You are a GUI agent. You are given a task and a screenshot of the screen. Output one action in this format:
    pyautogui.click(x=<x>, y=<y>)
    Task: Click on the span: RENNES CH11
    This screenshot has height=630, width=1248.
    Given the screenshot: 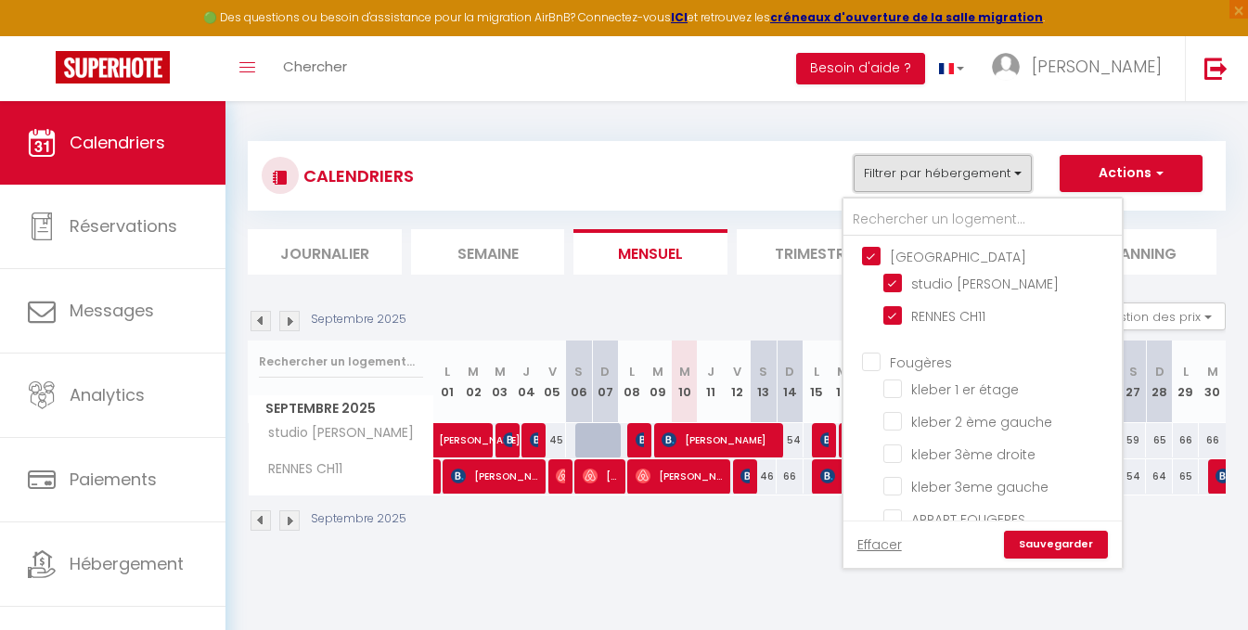 What is the action you would take?
    pyautogui.click(x=299, y=469)
    